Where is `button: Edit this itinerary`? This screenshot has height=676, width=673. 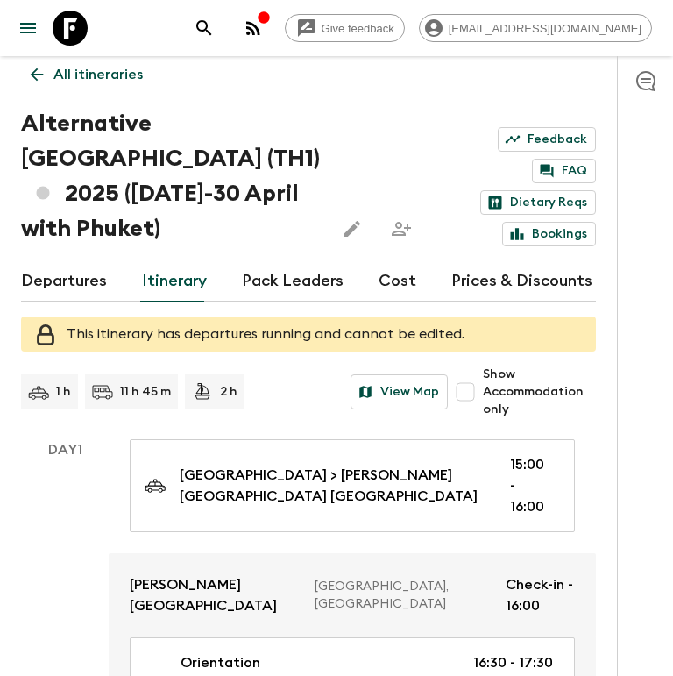 button: Edit this itinerary is located at coordinates (352, 229).